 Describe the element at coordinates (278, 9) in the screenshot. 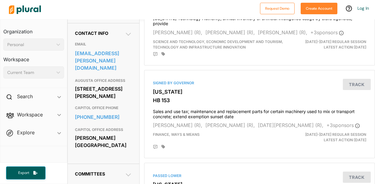

I see `button: Request Demo` at that location.